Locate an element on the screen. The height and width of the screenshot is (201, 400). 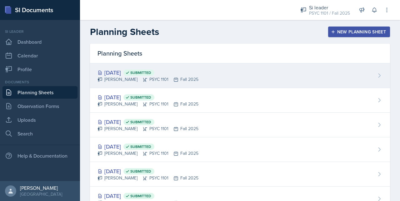
a: Dashboard is located at coordinates (40, 42).